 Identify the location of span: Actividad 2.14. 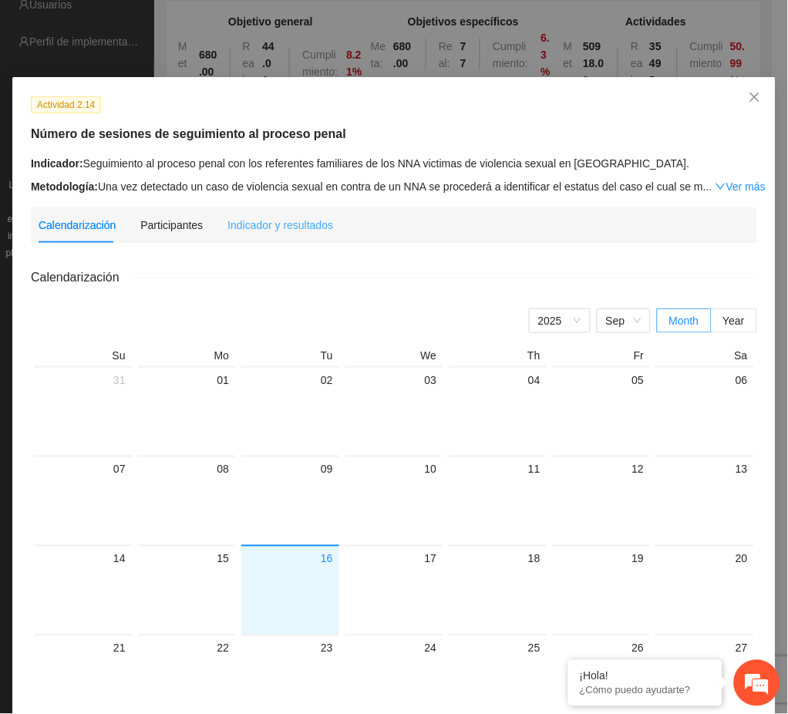
(66, 105).